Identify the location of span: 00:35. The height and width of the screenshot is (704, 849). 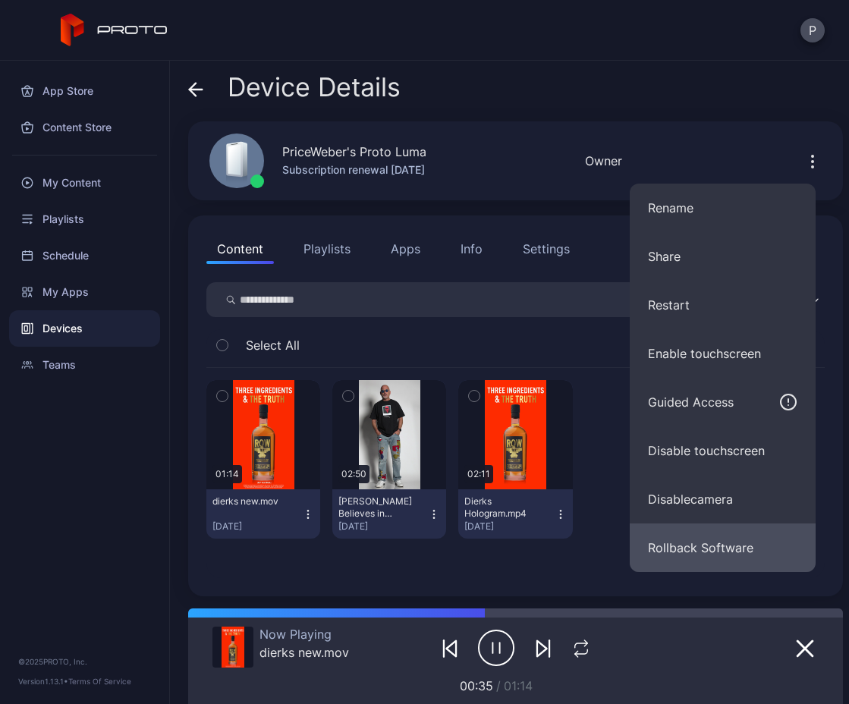
(477, 686).